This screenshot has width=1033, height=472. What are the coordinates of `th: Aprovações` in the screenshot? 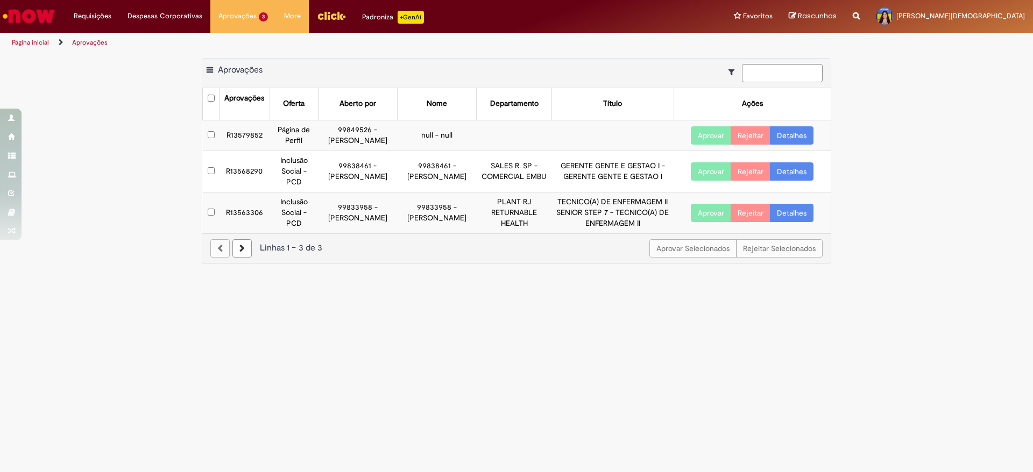 It's located at (244, 104).